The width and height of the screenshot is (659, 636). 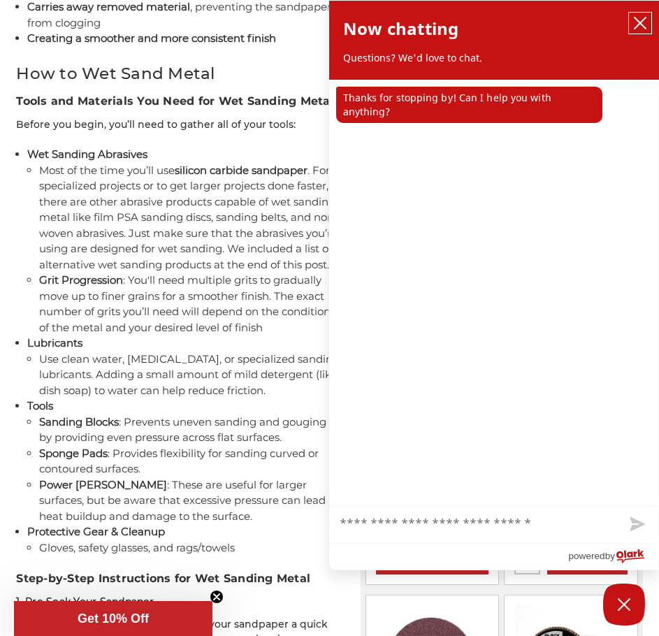 What do you see at coordinates (241, 170) in the screenshot?
I see `strong: silicon carbide sandpaper` at bounding box center [241, 170].